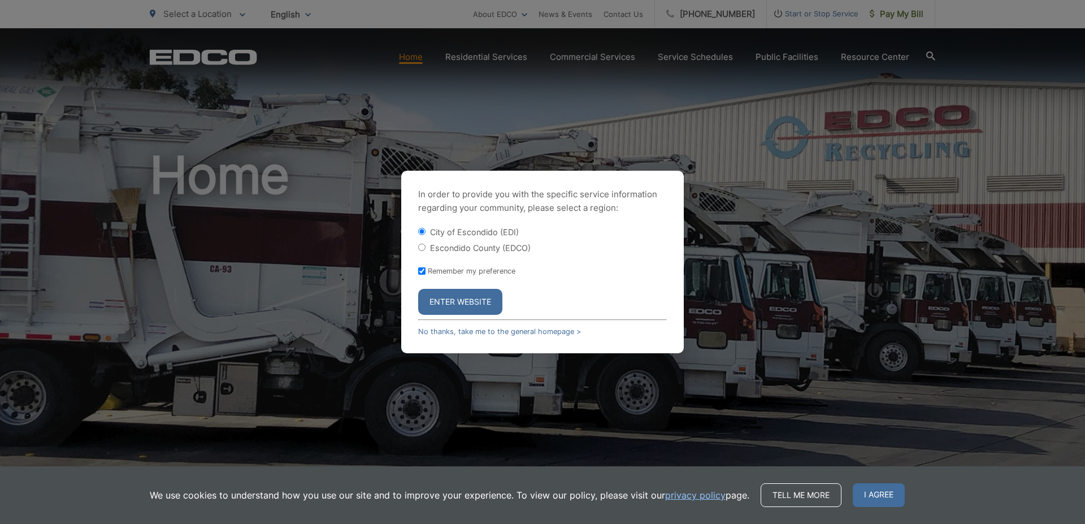  Describe the element at coordinates (879, 495) in the screenshot. I see `span: I agree` at that location.